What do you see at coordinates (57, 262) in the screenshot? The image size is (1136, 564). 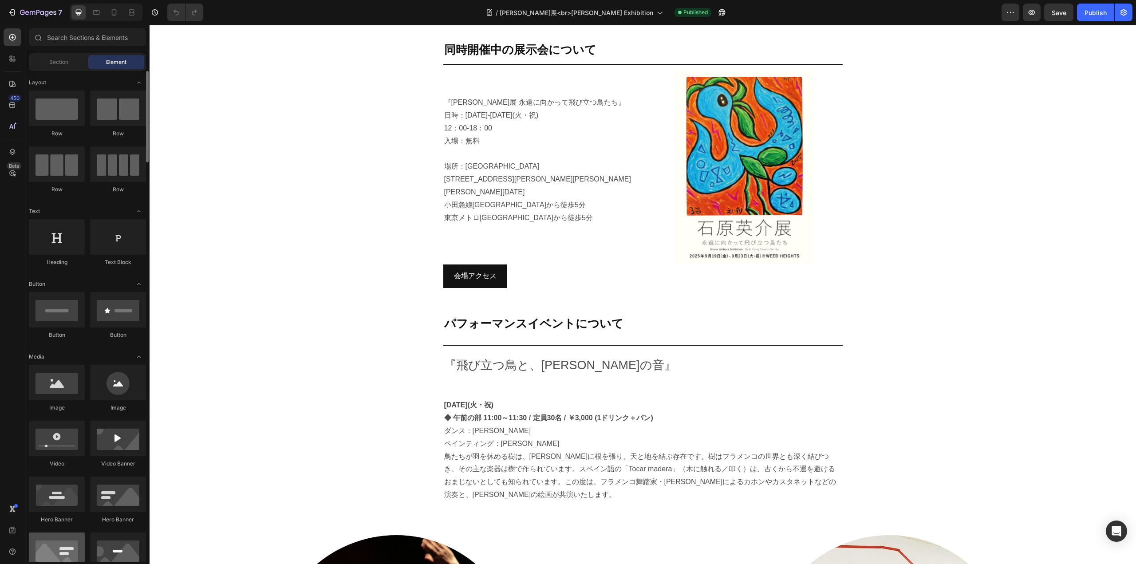 I see `div: Heading` at bounding box center [57, 262].